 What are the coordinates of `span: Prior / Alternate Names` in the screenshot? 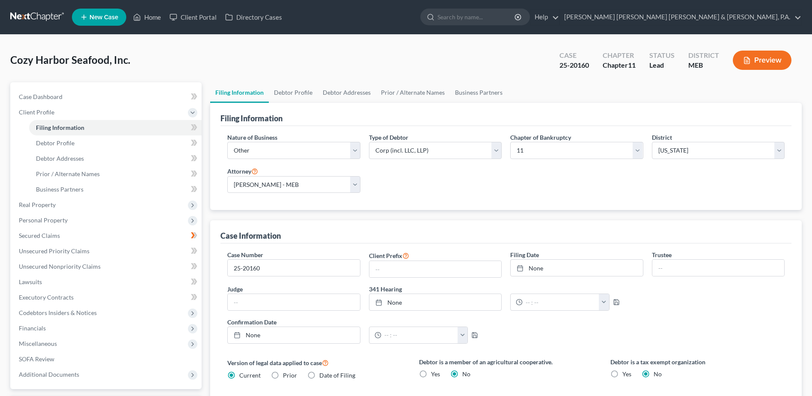 It's located at (68, 173).